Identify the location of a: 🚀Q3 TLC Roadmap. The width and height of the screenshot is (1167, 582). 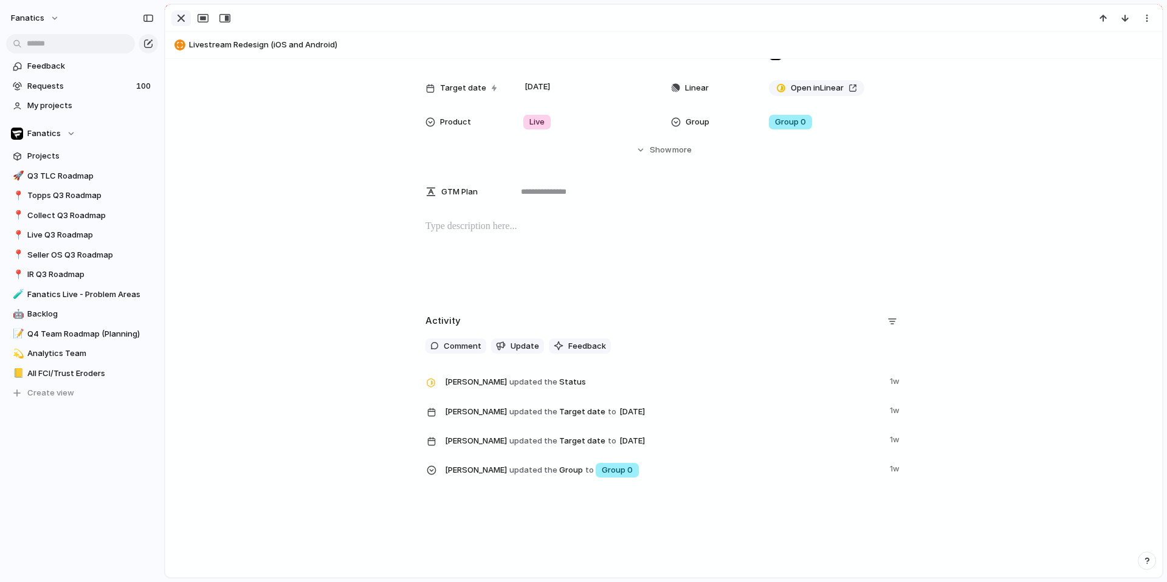
(82, 176).